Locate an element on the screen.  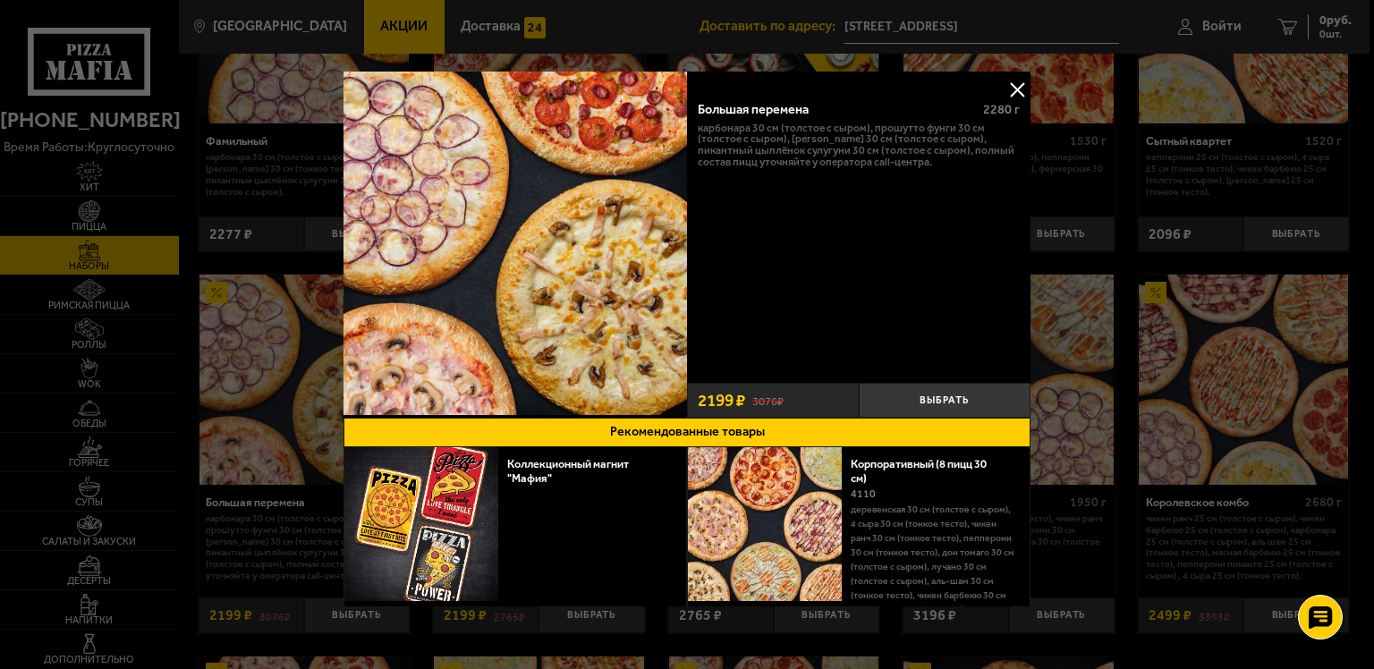
span: 2199 ₽ is located at coordinates (721, 400).